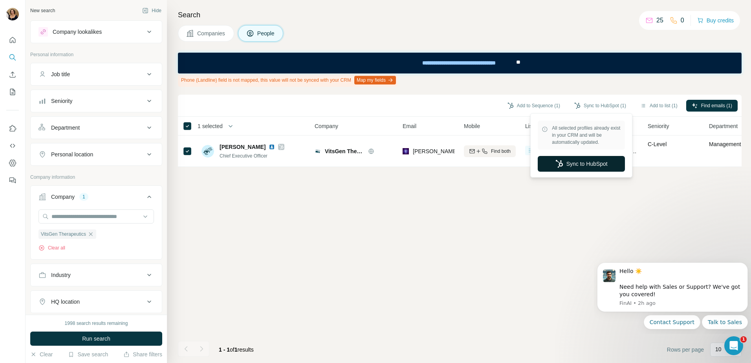 This screenshot has width=751, height=363. I want to click on button: Feedback, so click(13, 180).